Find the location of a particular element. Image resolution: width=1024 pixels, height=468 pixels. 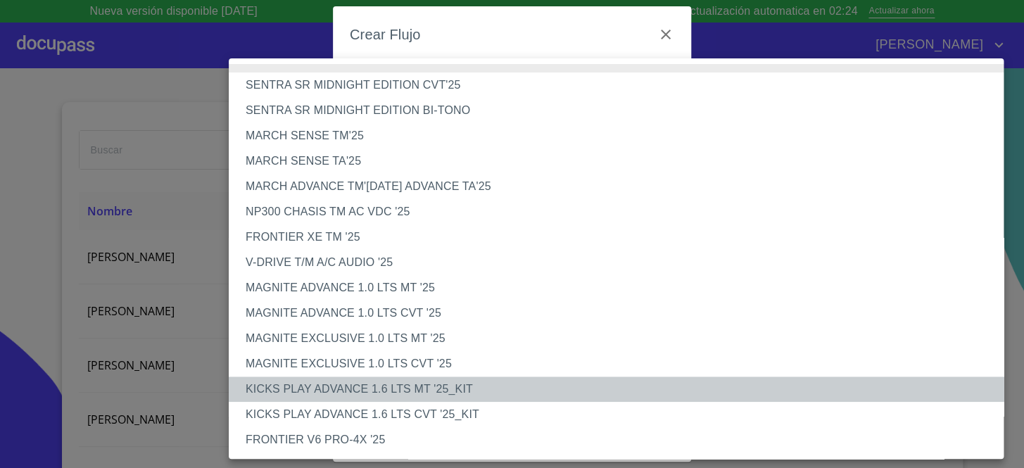

li: MARCH SENSE TM'25 is located at coordinates (621, 136).